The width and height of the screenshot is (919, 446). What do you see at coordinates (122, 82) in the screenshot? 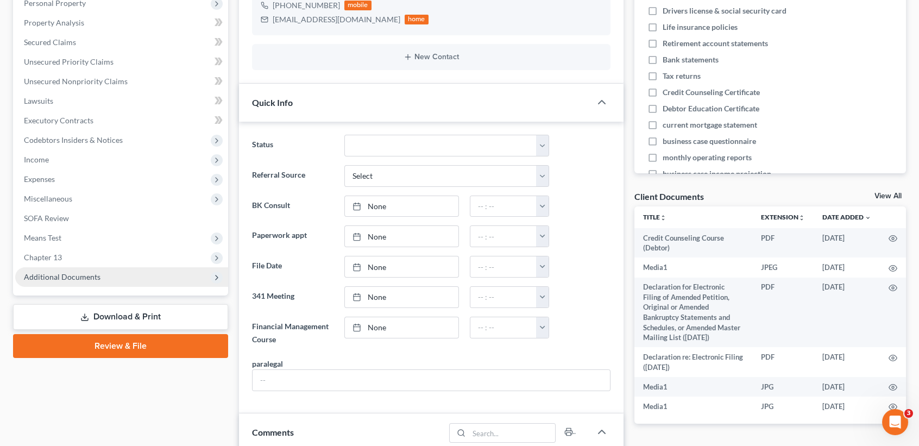
I see `a: Unsecured Nonpriority Claims` at bounding box center [122, 82].